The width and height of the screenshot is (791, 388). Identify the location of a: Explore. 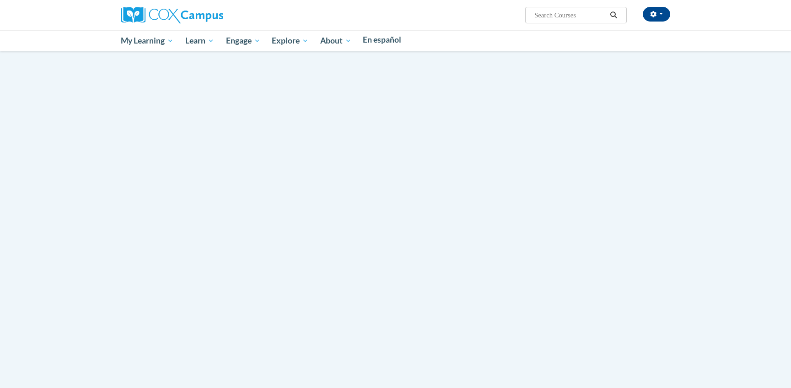
(290, 41).